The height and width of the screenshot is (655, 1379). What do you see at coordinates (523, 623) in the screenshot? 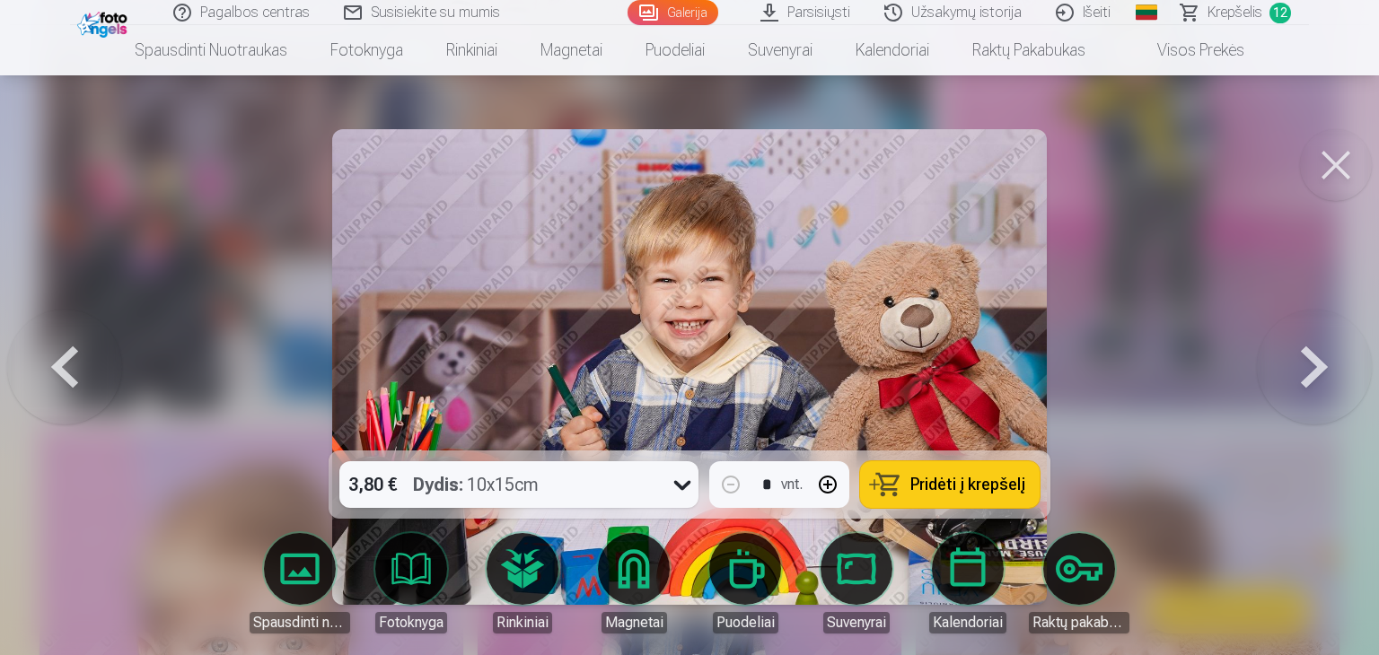
I see `div: Rinkiniai` at bounding box center [523, 623].